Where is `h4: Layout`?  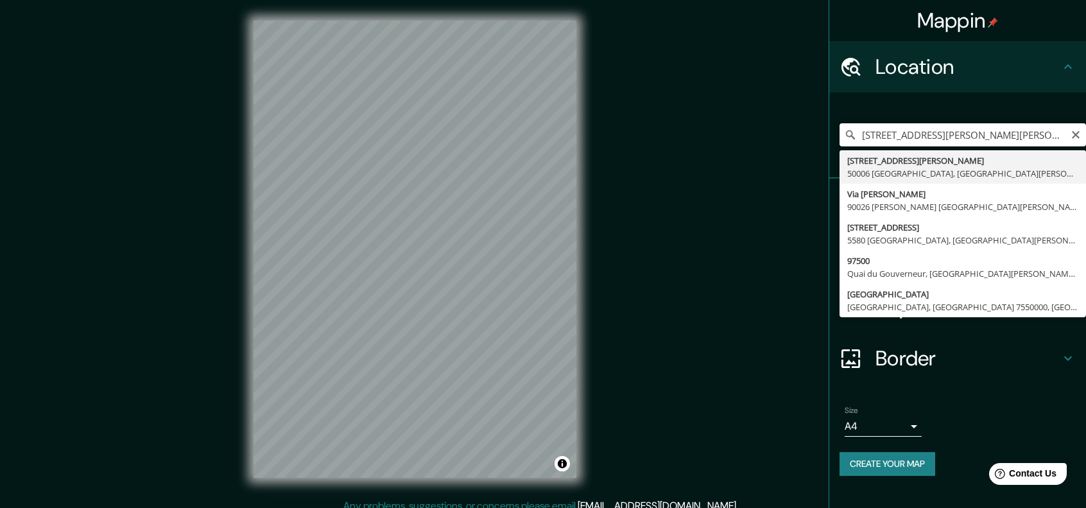
h4: Layout is located at coordinates (968, 307).